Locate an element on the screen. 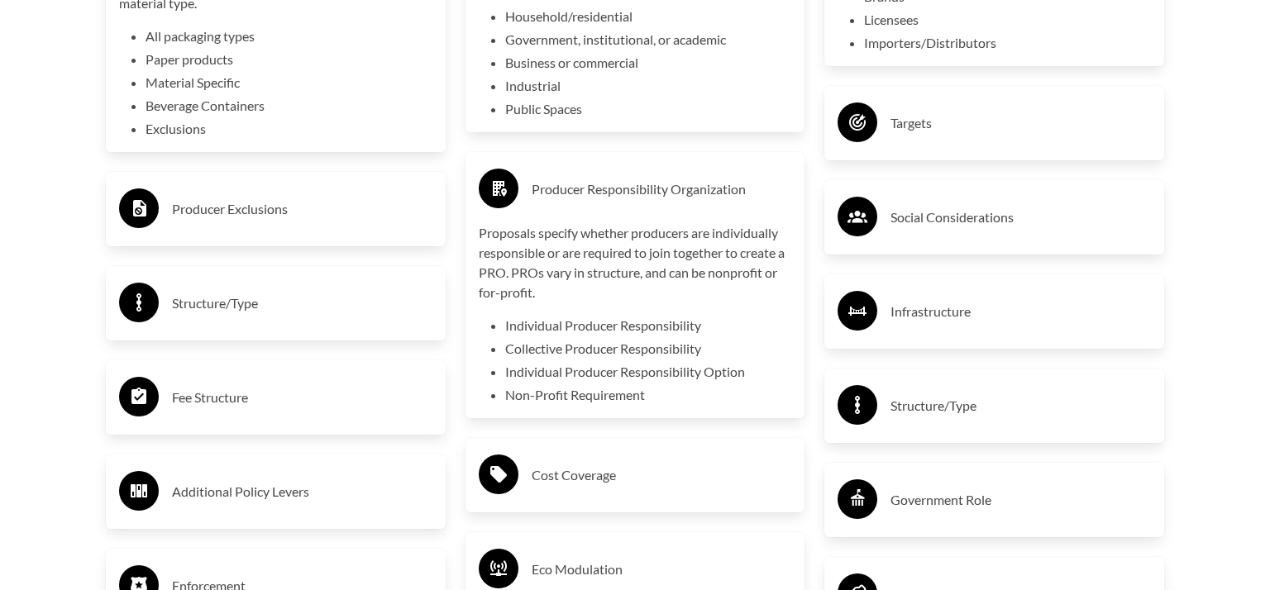 The width and height of the screenshot is (1270, 590). h3: Fee Structure is located at coordinates (302, 398).